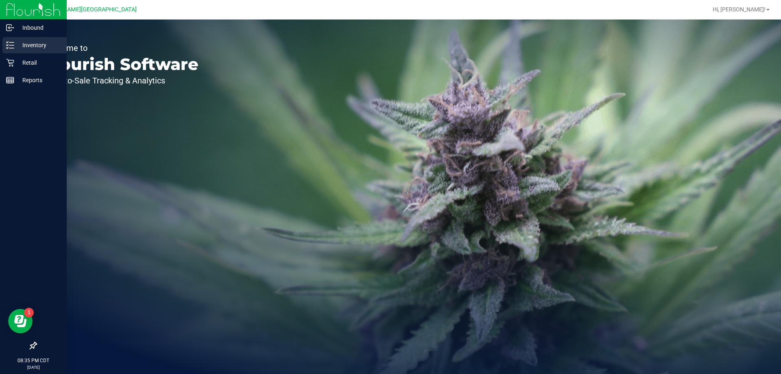 The height and width of the screenshot is (374, 781). Describe the element at coordinates (10, 28) in the screenshot. I see `inline-svg: Inbound` at that location.